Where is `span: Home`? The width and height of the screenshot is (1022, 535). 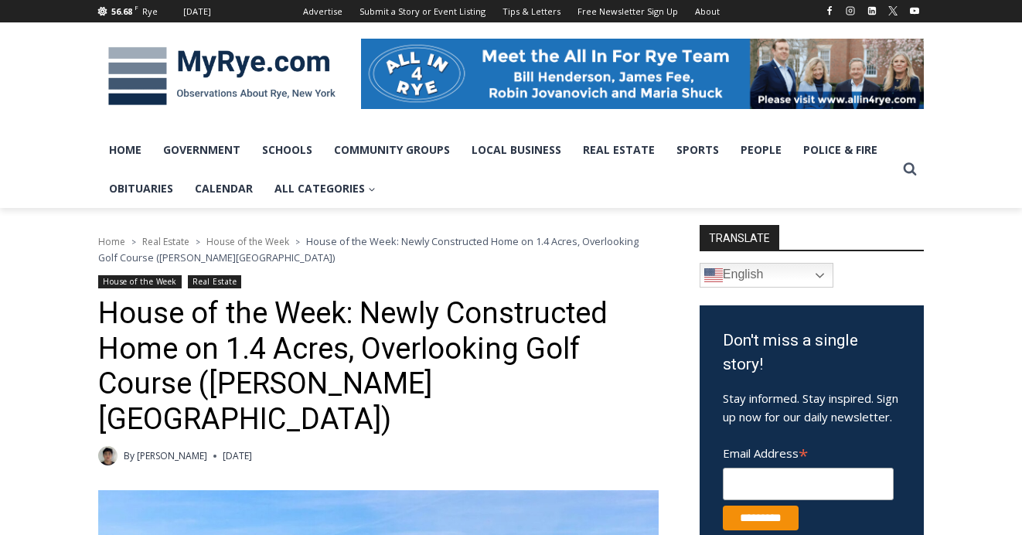 span: Home is located at coordinates (111, 241).